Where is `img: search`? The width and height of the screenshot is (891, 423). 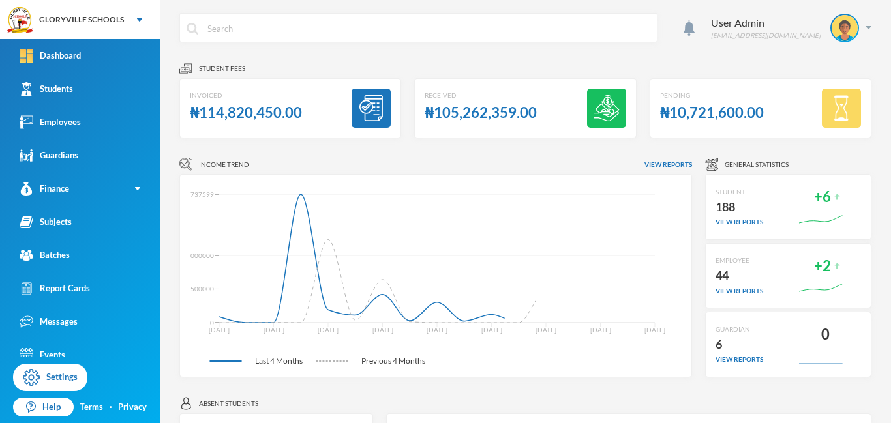 img: search is located at coordinates (192, 29).